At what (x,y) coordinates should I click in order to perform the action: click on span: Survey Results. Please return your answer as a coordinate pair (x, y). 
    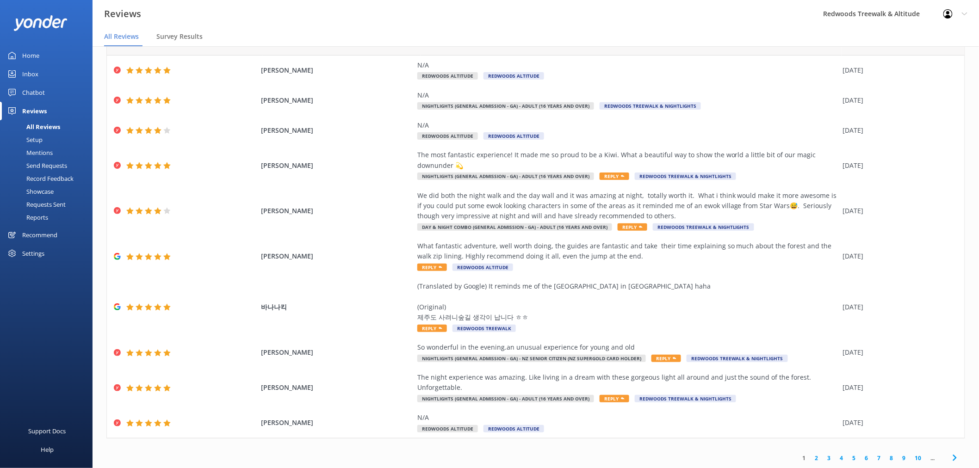
    Looking at the image, I should click on (180, 37).